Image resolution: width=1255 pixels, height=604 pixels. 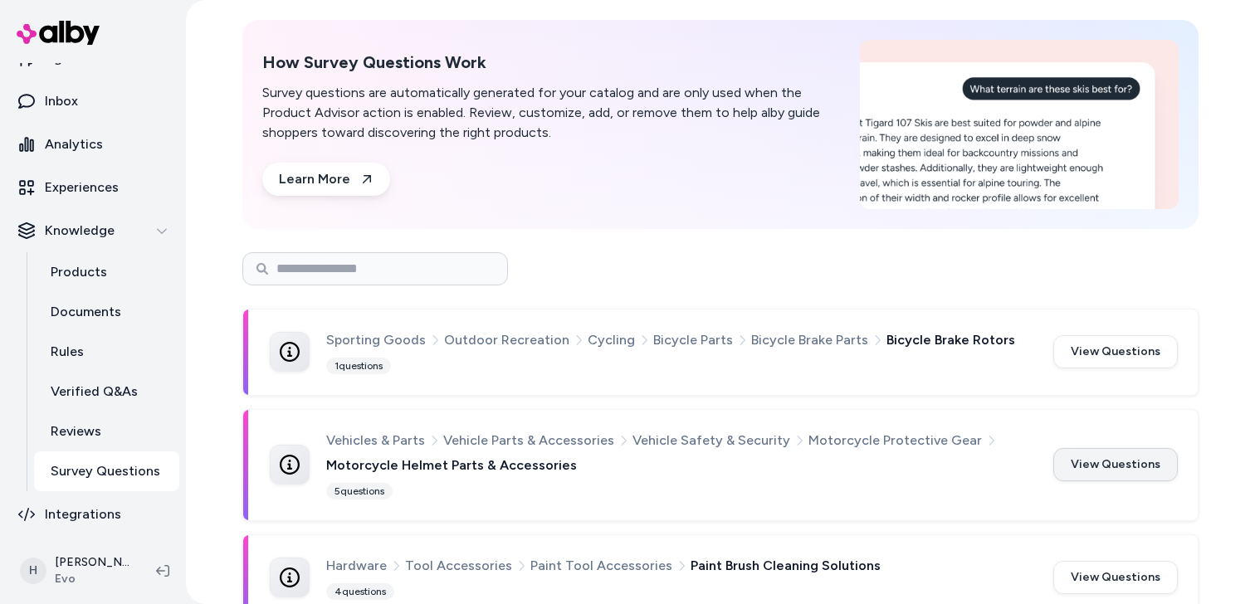 I want to click on a: Reviews, so click(x=106, y=432).